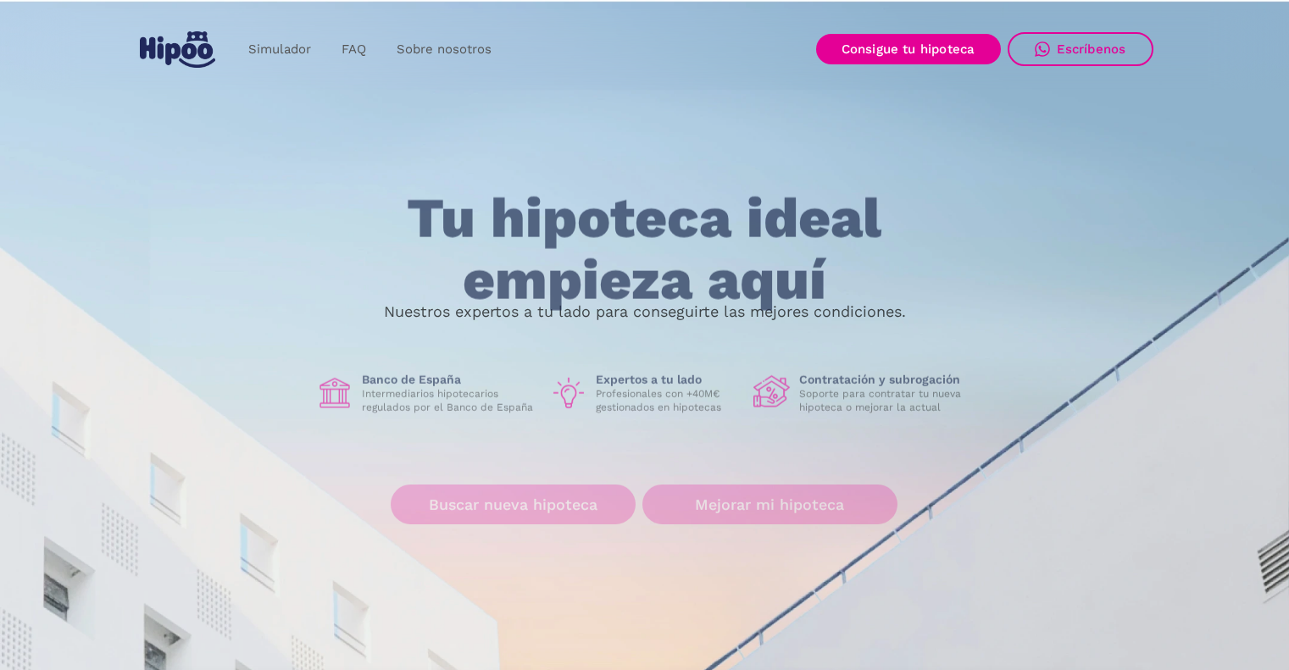  Describe the element at coordinates (449, 401) in the screenshot. I see `p: Intermediarios hipotecarios regulados por el Banco de España` at that location.